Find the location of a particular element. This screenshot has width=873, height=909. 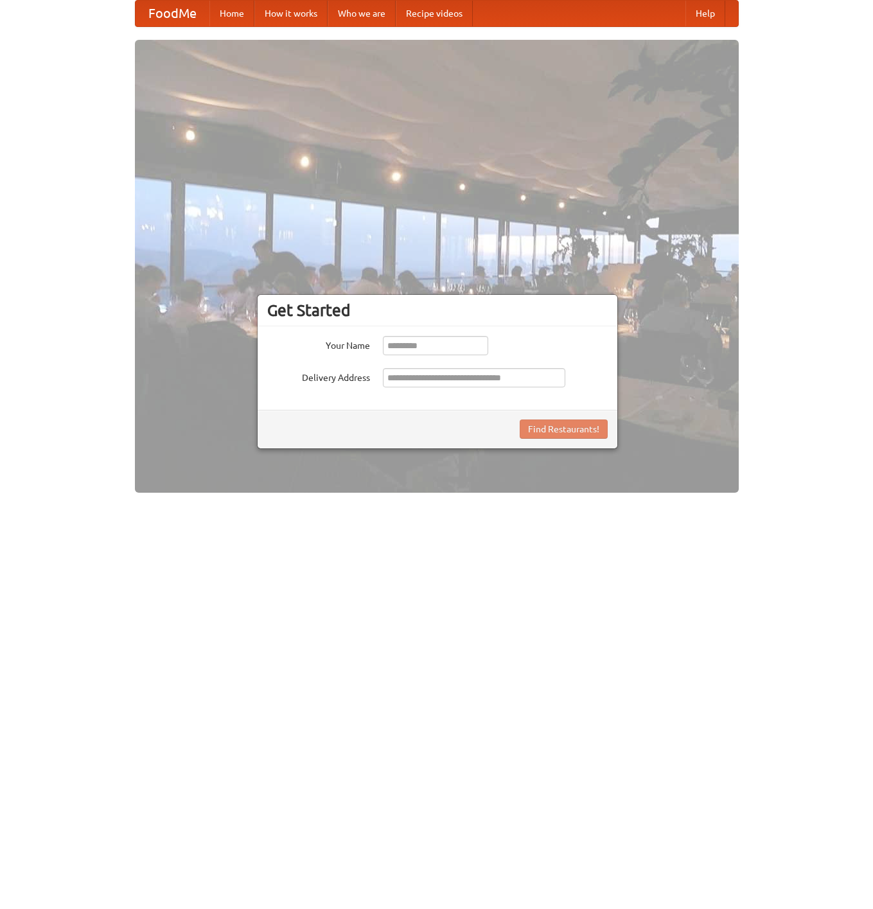

a: FoodMe is located at coordinates (172, 13).